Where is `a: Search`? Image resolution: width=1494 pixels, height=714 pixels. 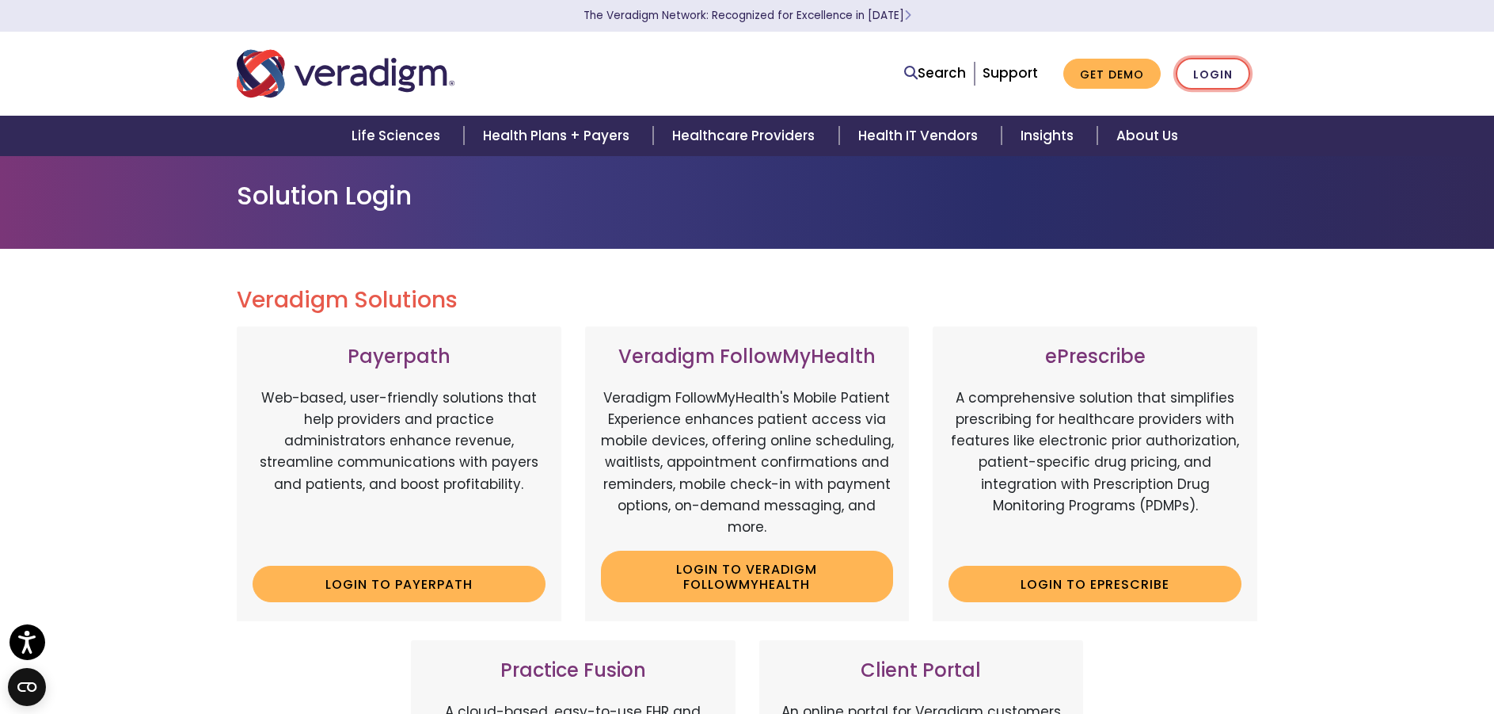 a: Search is located at coordinates (935, 73).